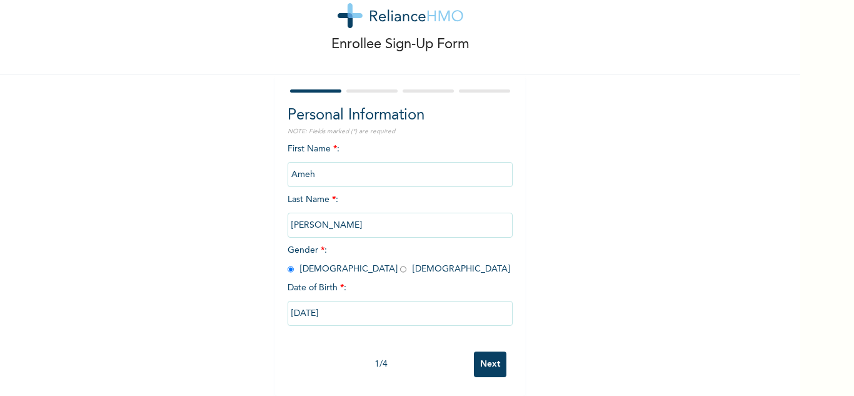  What do you see at coordinates (400, 44) in the screenshot?
I see `p: Enrollee Sign-Up Form` at bounding box center [400, 44].